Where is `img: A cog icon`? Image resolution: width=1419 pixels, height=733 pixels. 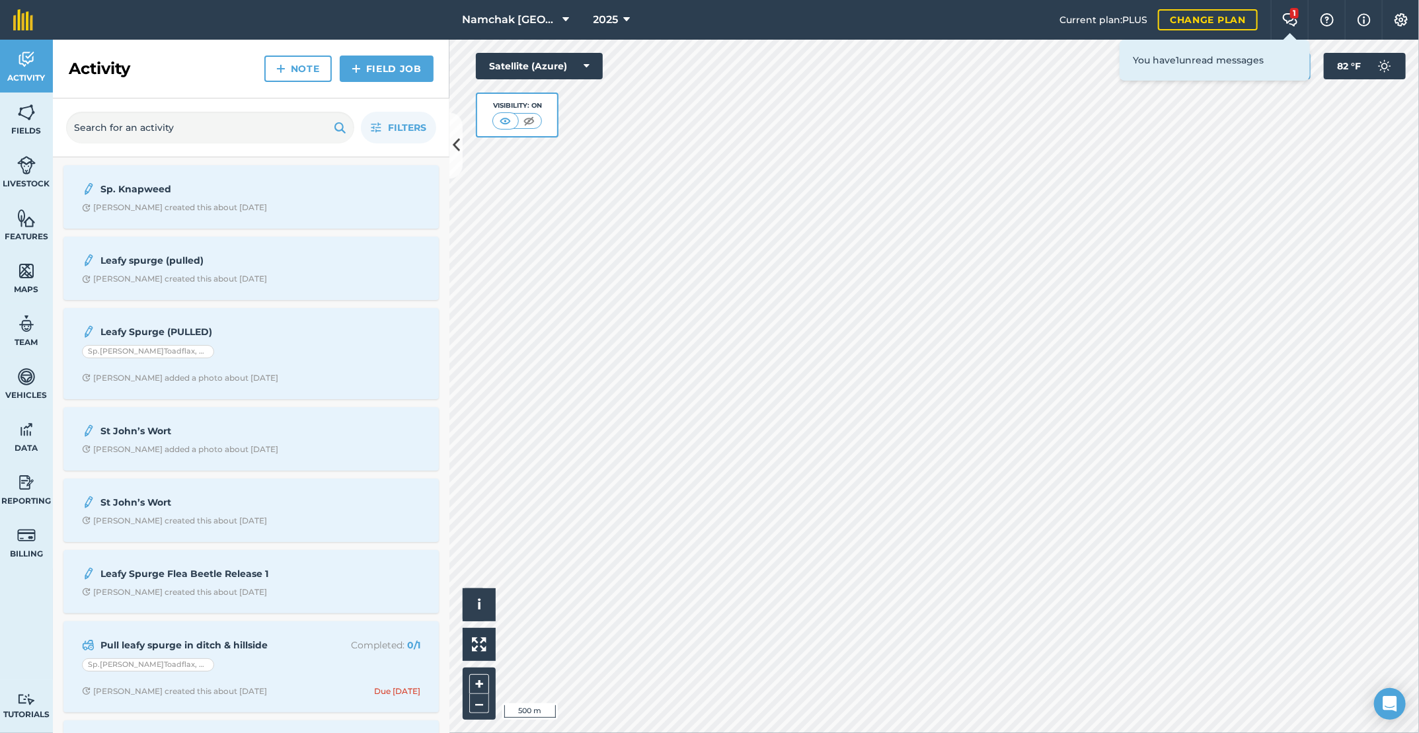
img: A cog icon is located at coordinates (1401, 20).